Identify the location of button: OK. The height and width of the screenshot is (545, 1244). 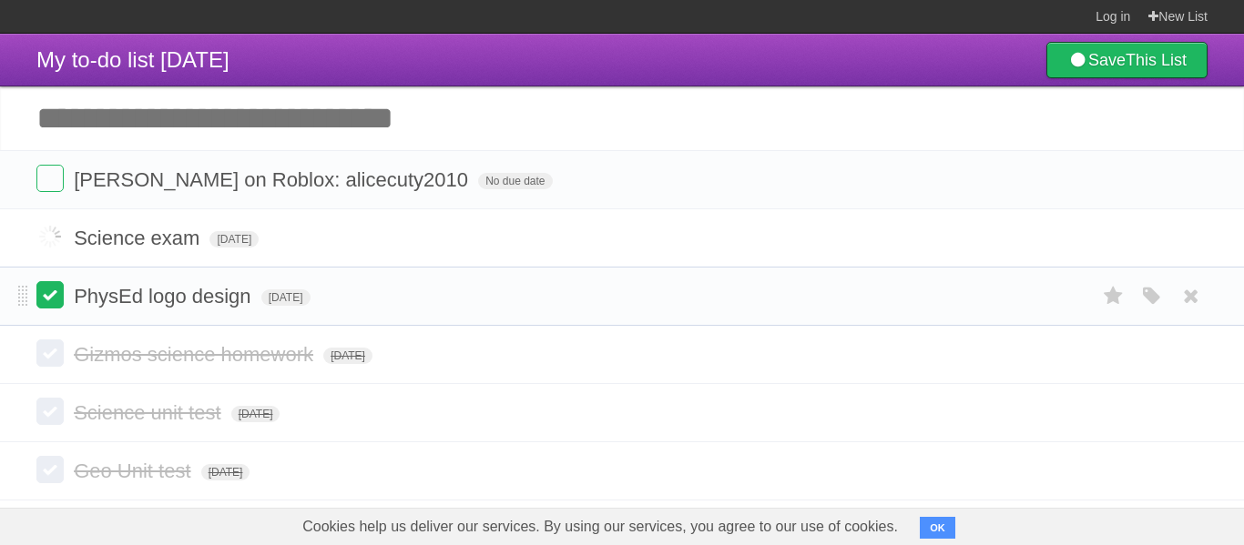
(937, 528).